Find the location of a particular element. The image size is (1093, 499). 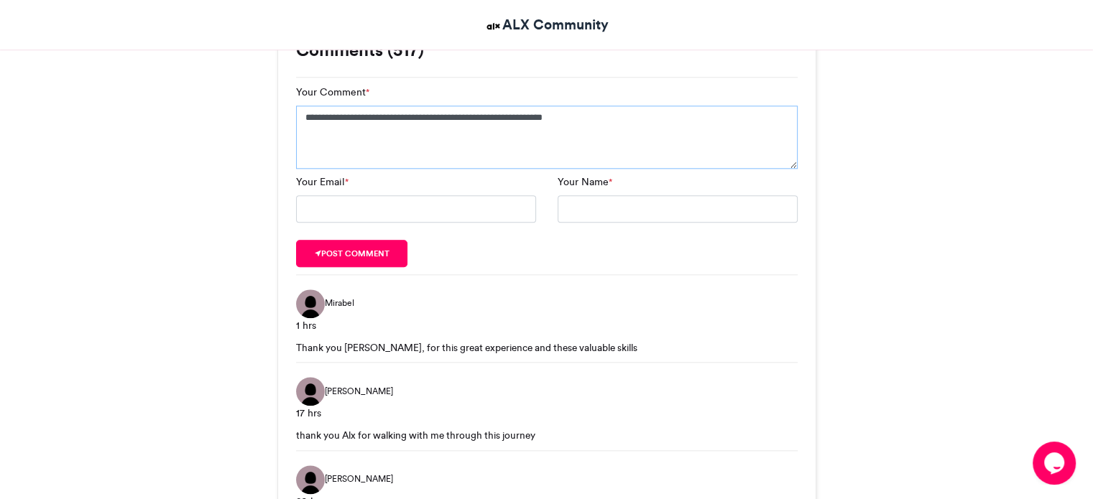

div: 17 hrs is located at coordinates (547, 413).